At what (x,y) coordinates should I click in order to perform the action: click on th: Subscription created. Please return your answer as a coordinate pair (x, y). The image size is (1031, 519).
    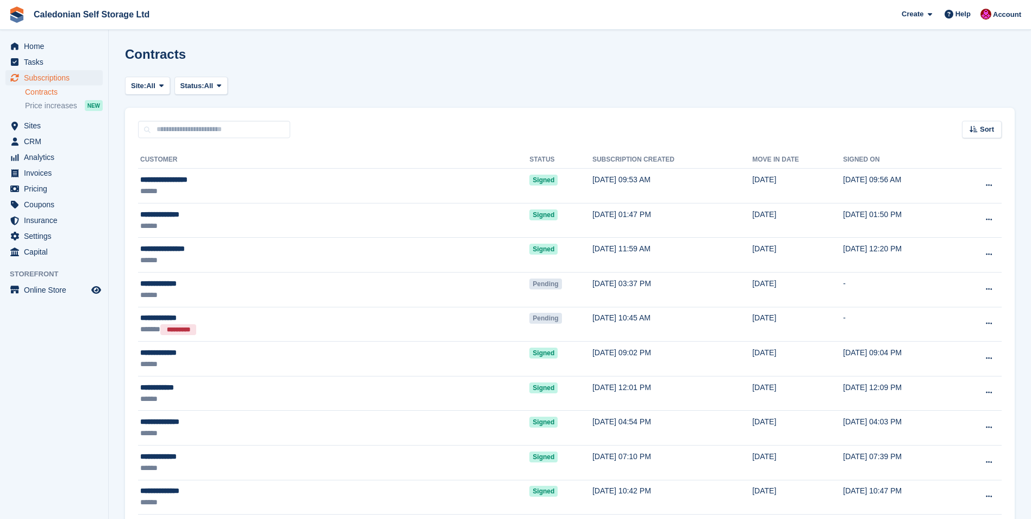
    Looking at the image, I should click on (672, 160).